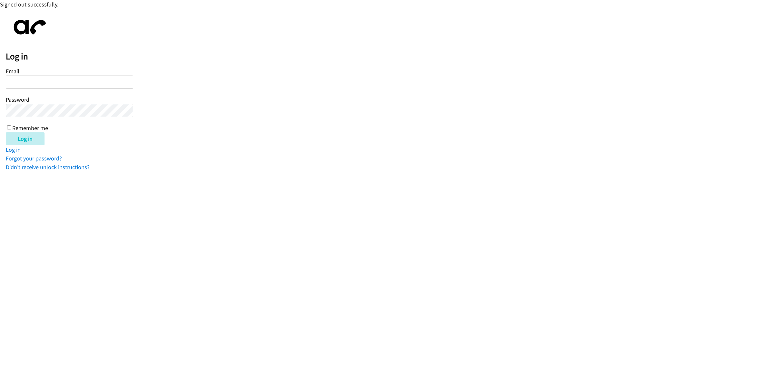 The image size is (771, 388). What do you see at coordinates (17, 99) in the screenshot?
I see `label: Password` at bounding box center [17, 99].